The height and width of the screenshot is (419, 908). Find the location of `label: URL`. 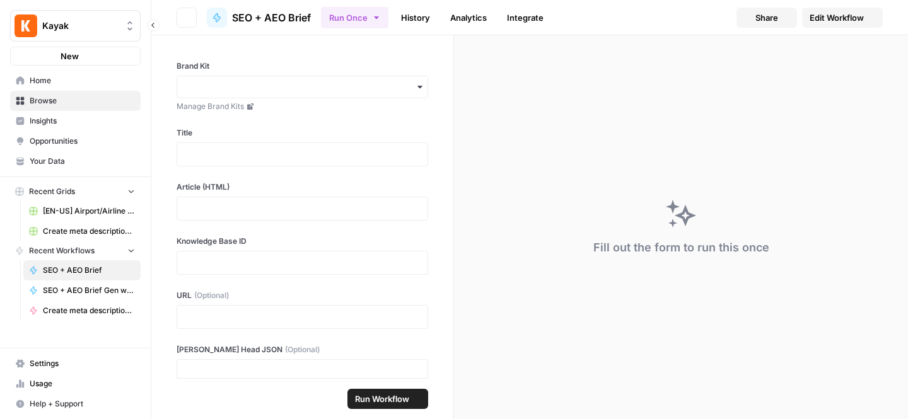

label: URL is located at coordinates (302, 296).